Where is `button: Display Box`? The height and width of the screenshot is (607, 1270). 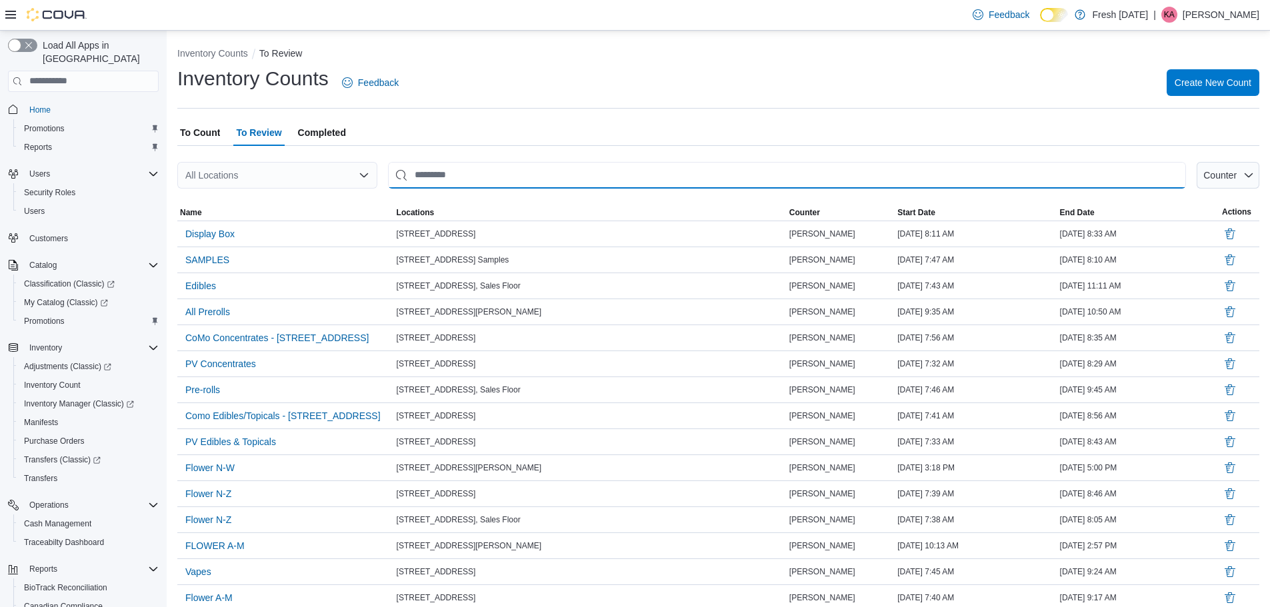 button: Display Box is located at coordinates (210, 234).